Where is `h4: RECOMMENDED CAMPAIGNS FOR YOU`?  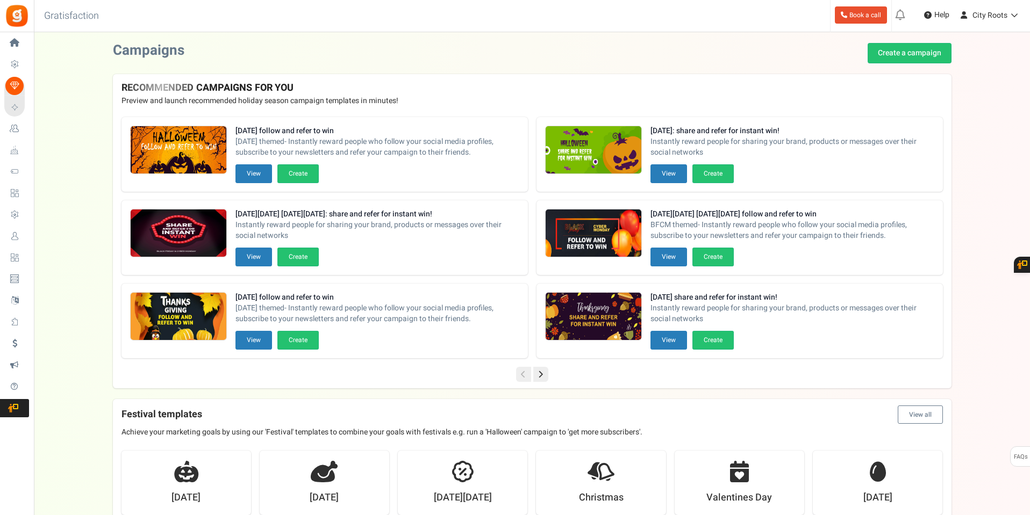
h4: RECOMMENDED CAMPAIGNS FOR YOU is located at coordinates (532, 88).